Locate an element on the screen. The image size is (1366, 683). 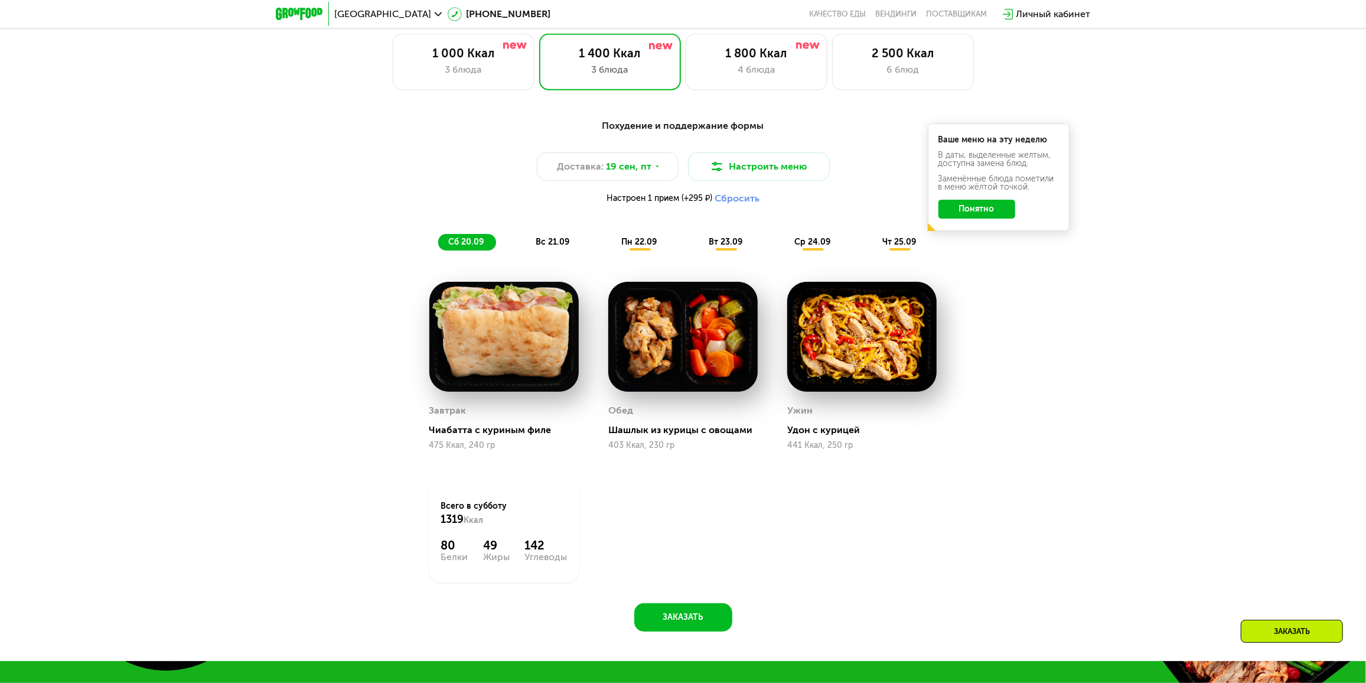
span: вт 23.09 is located at coordinates (726, 242).